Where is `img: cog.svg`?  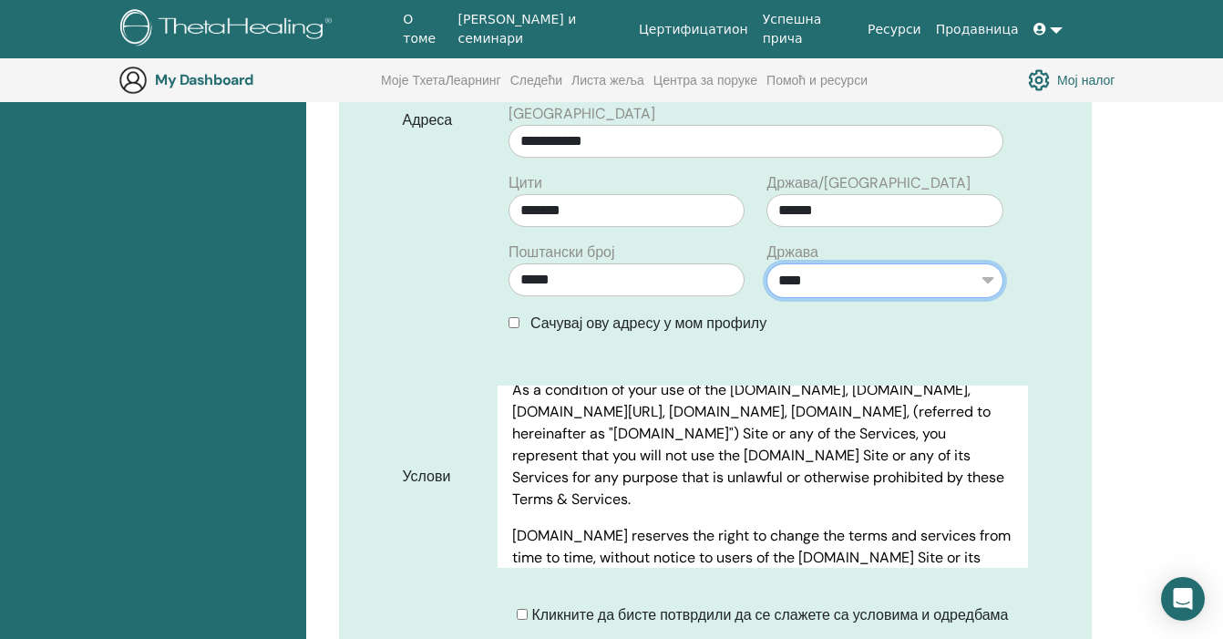 img: cog.svg is located at coordinates (1039, 80).